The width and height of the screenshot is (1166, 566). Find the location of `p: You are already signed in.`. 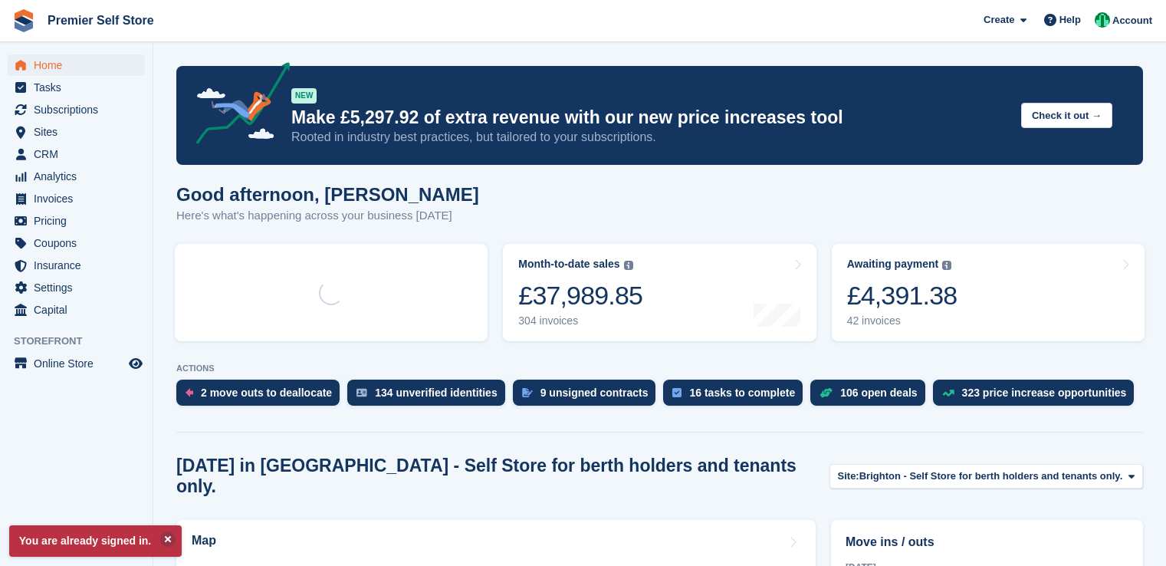

p: You are already signed in. is located at coordinates (95, 540).